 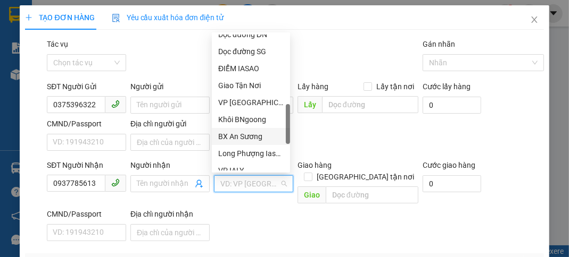 What do you see at coordinates (170, 214) in the screenshot?
I see `div: Địa chỉ người nhận` at bounding box center [170, 214].